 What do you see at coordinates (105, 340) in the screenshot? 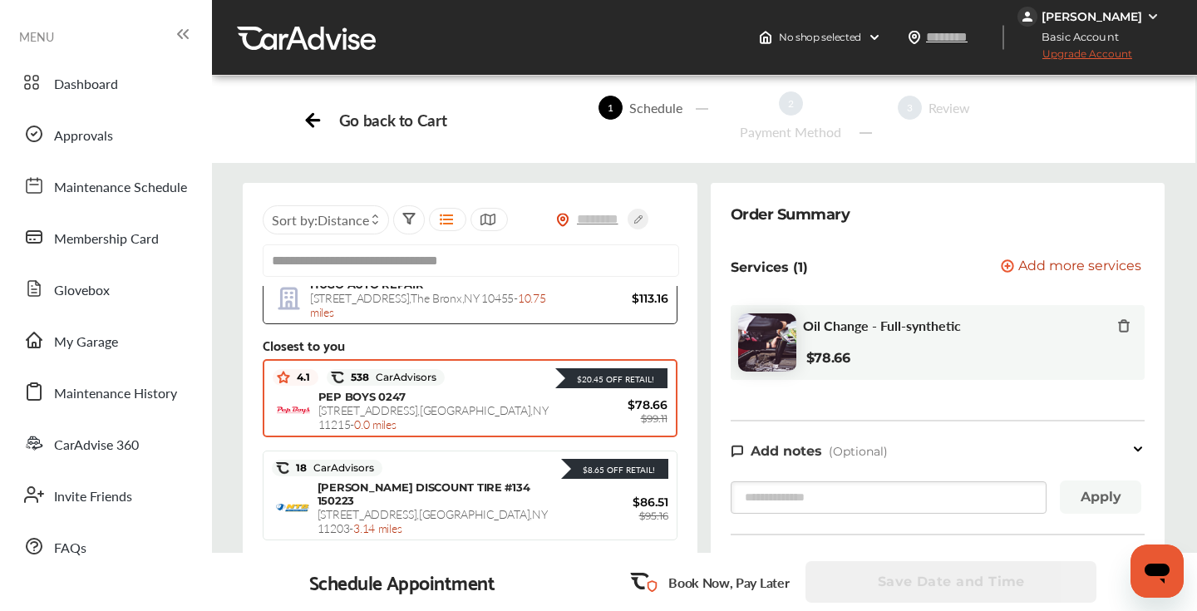
I see `a: My Garage` at bounding box center [105, 340].